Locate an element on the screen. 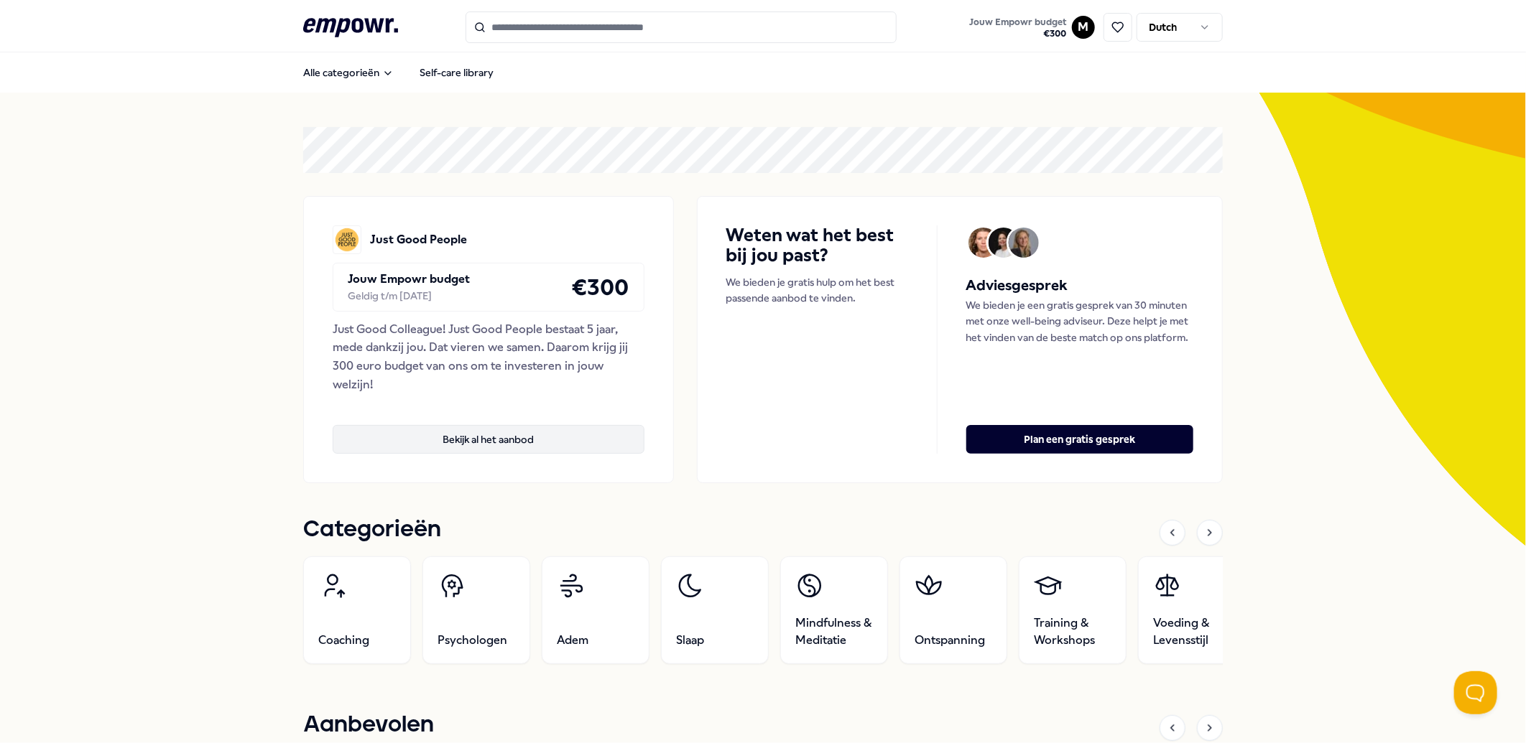  div: Just Good Colleague! Just Good People bestaat 5 jaar, mede dankzij jou. Dat vieren we samen. Daar... is located at coordinates (488, 357).